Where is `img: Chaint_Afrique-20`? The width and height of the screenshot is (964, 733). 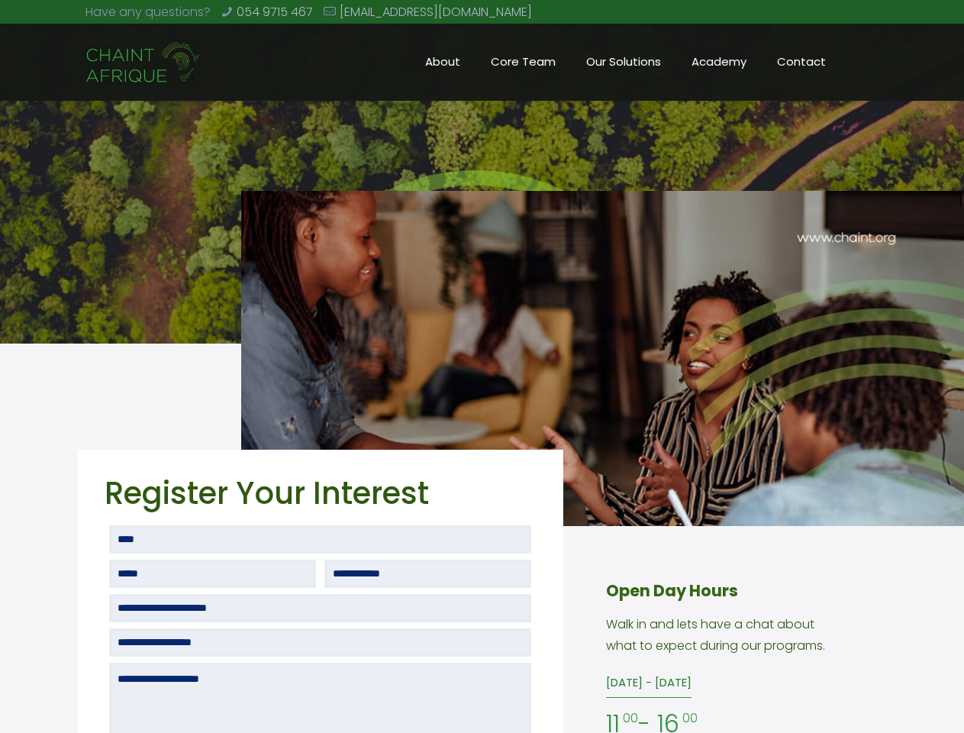
img: Chaint_Afrique-20 is located at coordinates (144, 63).